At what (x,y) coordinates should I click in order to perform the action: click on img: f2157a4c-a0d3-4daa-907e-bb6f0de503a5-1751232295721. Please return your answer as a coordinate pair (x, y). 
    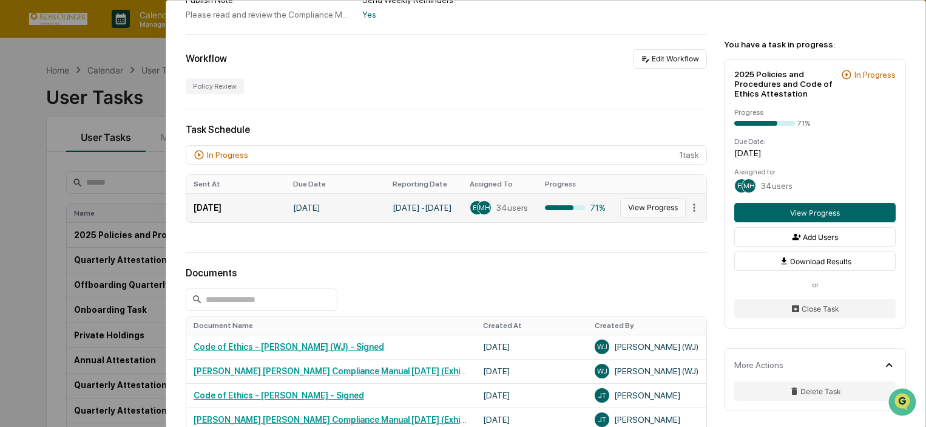
    Looking at the image, I should click on (15, 15).